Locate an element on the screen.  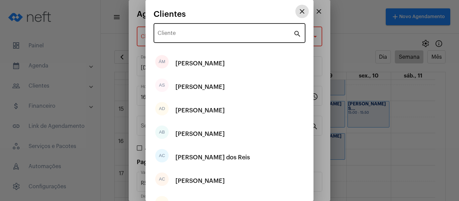
div: AD is located at coordinates (162, 109).